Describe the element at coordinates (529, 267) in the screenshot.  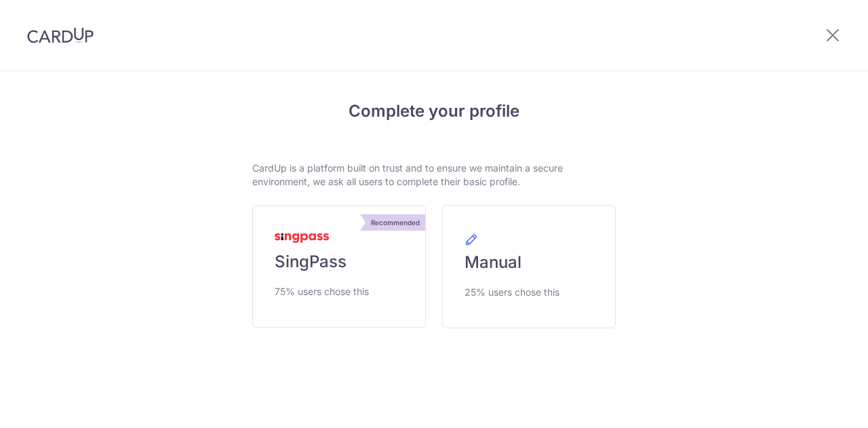
I see `a: Manual 25% users chose this` at that location.